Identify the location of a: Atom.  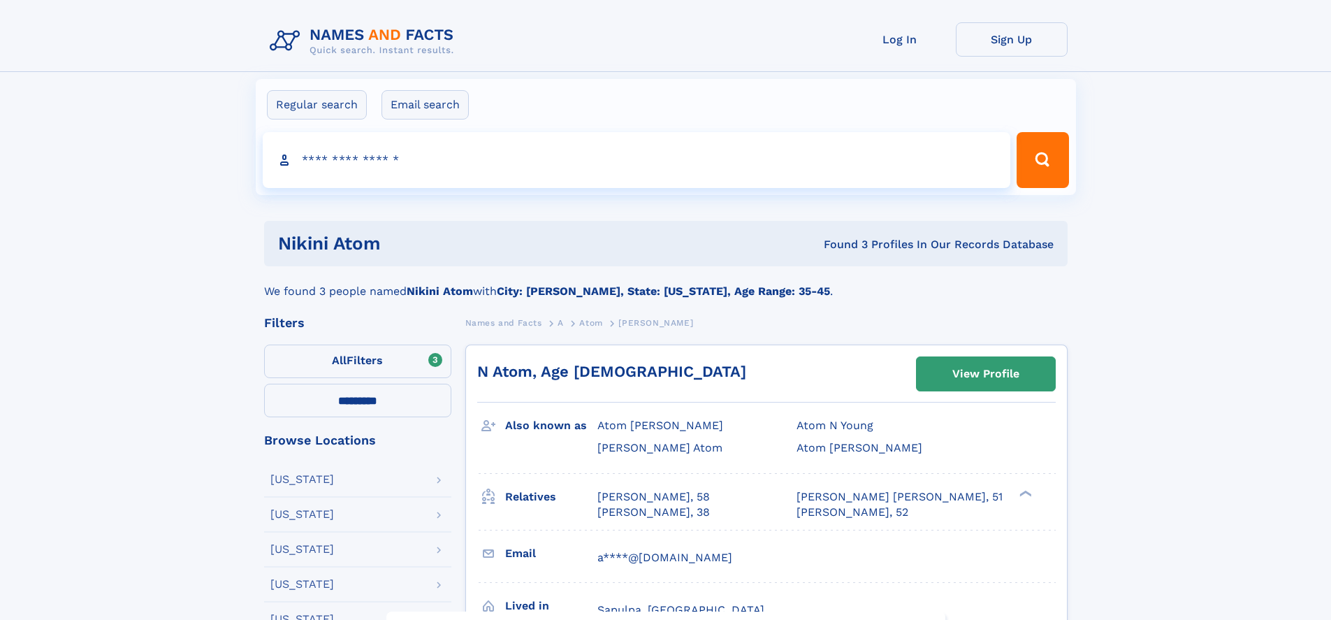
(590, 322).